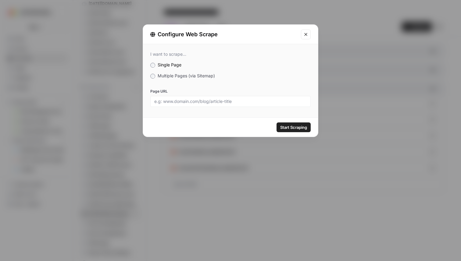 The width and height of the screenshot is (461, 261). I want to click on div: Configure Web Scrape, so click(224, 34).